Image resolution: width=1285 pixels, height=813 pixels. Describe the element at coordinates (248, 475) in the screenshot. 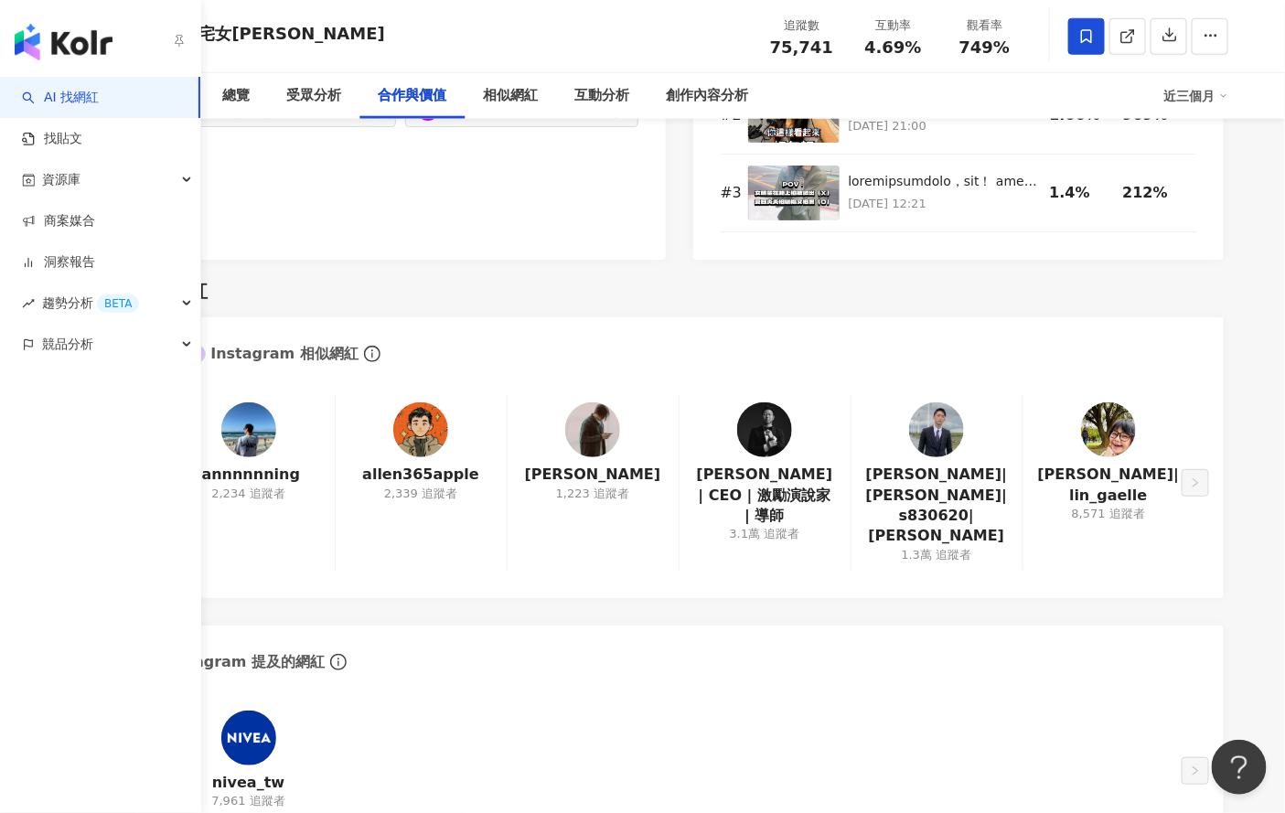

I see `a: iannnnnning` at that location.